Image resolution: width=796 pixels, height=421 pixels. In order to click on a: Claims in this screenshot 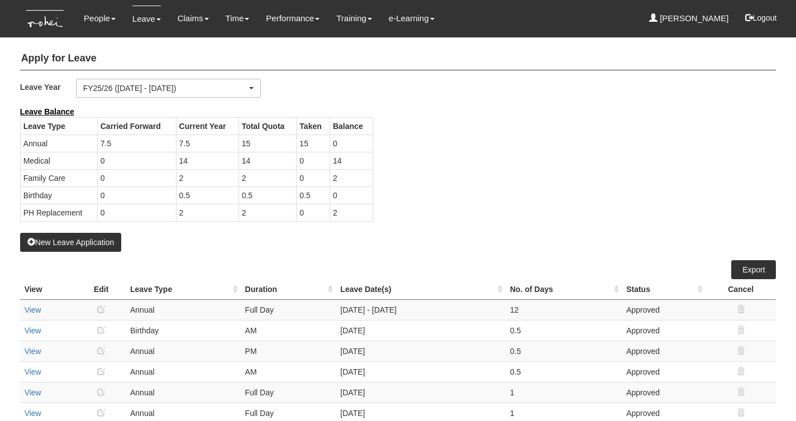, I will do `click(193, 18)`.